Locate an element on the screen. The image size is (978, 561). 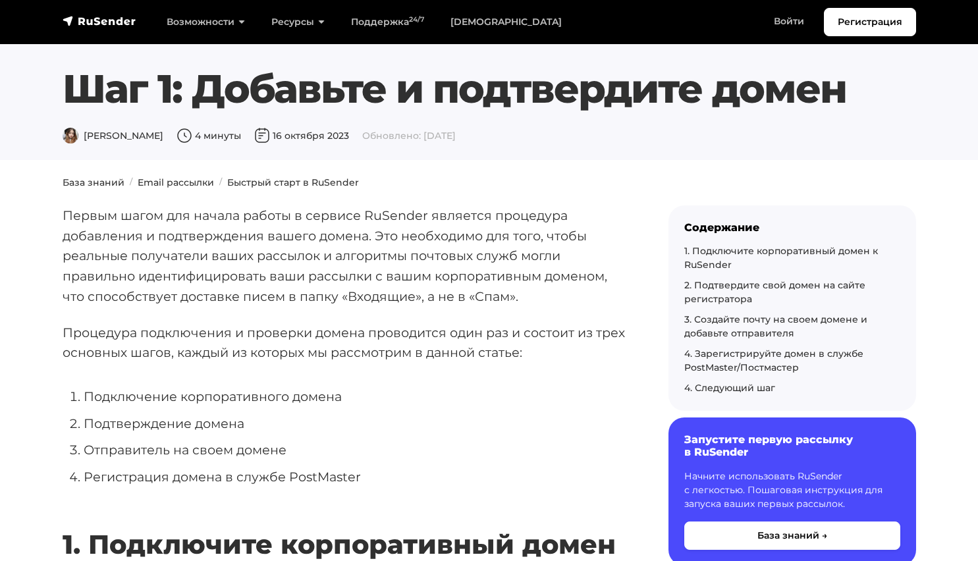
a: 3. Создайте почту на своем домене и добавьте отправителя is located at coordinates (776, 326).